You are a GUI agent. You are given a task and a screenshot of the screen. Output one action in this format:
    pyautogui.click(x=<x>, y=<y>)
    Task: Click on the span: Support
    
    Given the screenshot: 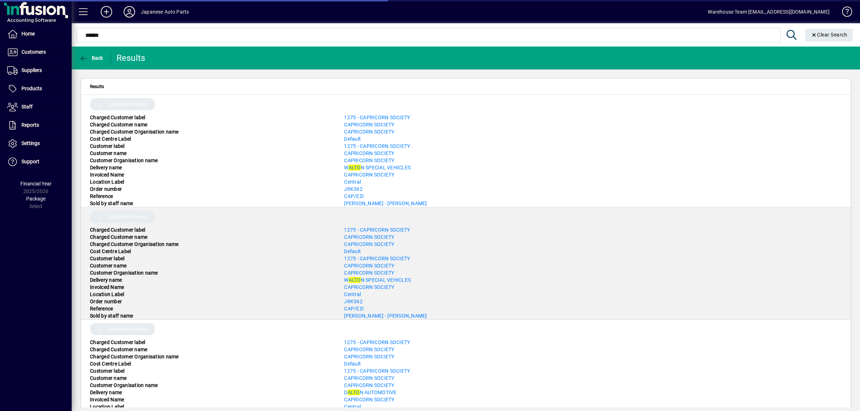 What is the action you would take?
    pyautogui.click(x=30, y=162)
    